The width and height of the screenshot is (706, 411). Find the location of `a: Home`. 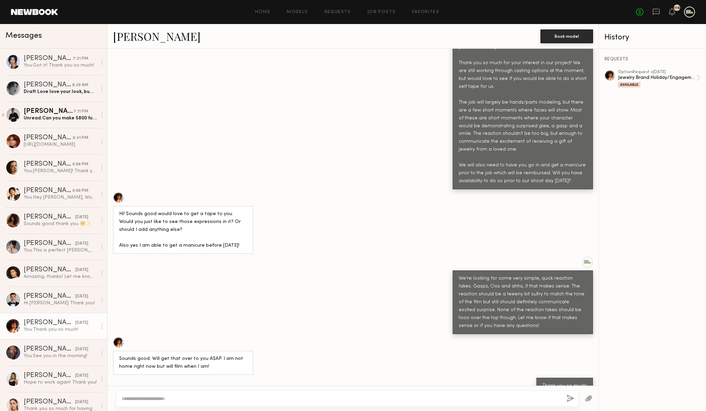

a: Home is located at coordinates (263, 12).